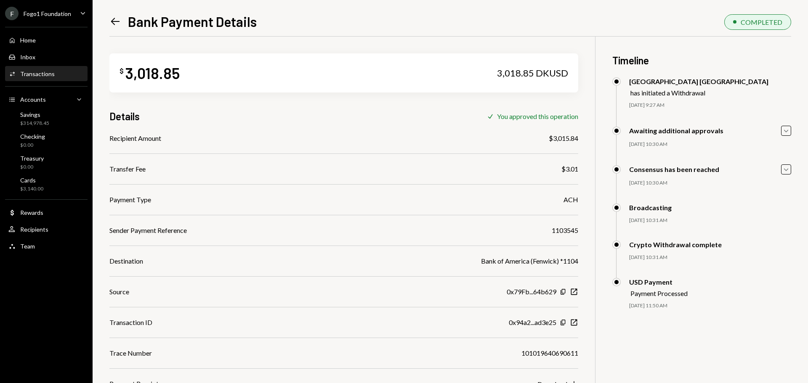 The width and height of the screenshot is (808, 383). What do you see at coordinates (46, 99) in the screenshot?
I see `a: Accounts` at bounding box center [46, 99].